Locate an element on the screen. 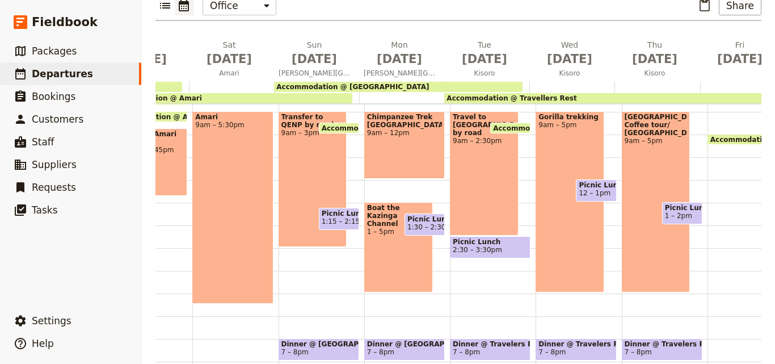 The height and width of the screenshot is (364, 775). div: Amari9am – 5:30pm is located at coordinates (233, 207).